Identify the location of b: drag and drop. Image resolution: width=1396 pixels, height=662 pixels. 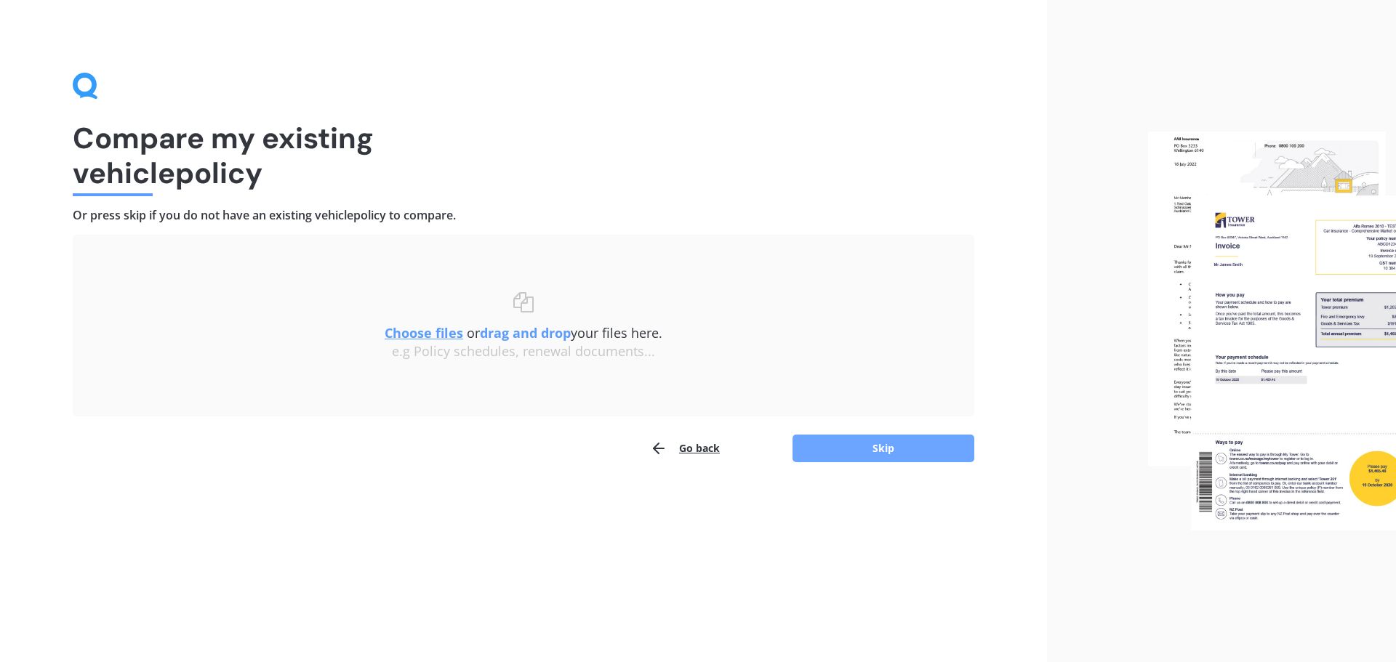
(525, 333).